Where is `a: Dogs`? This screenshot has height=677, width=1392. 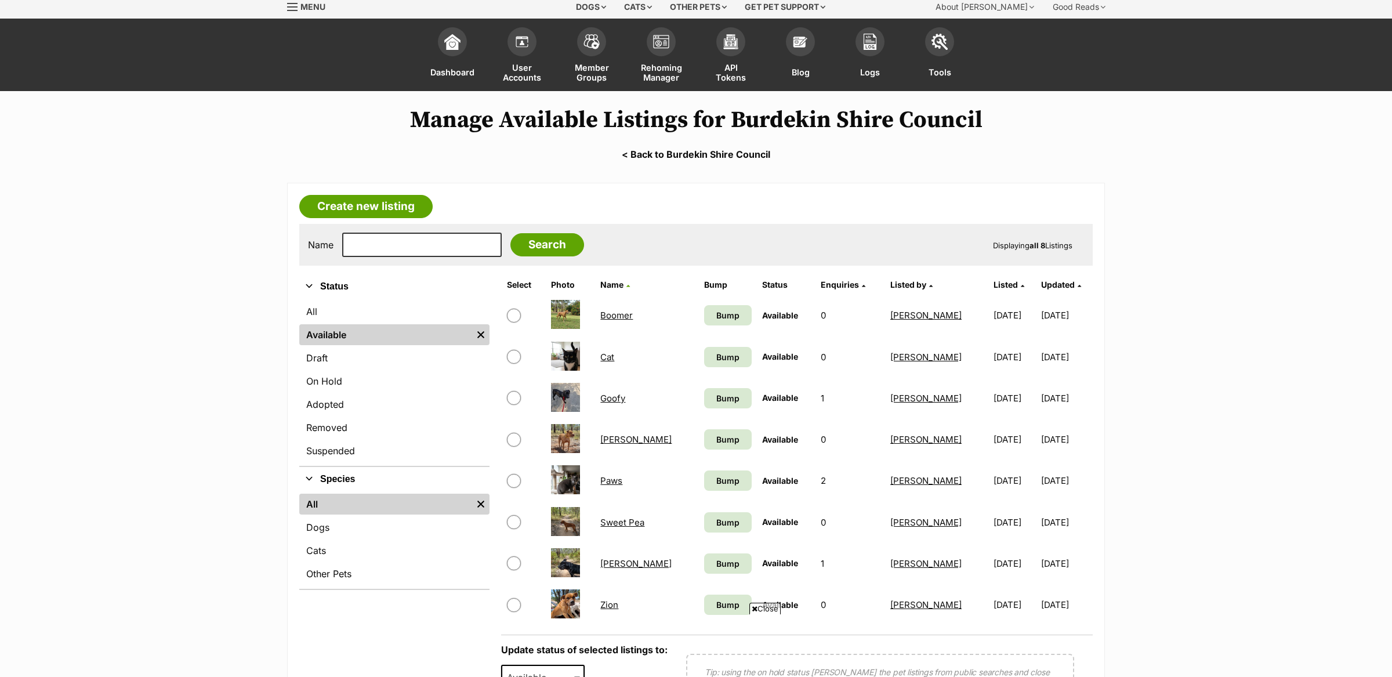
a: Dogs is located at coordinates (394, 527).